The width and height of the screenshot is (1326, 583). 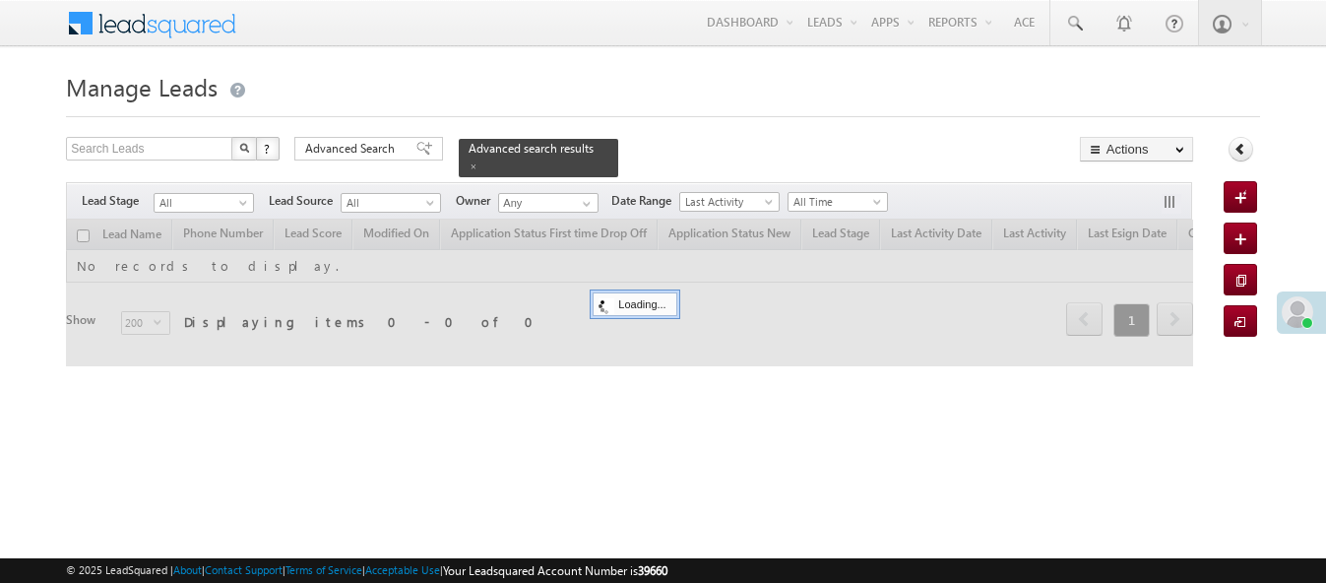 I want to click on span: Owner, so click(x=476, y=201).